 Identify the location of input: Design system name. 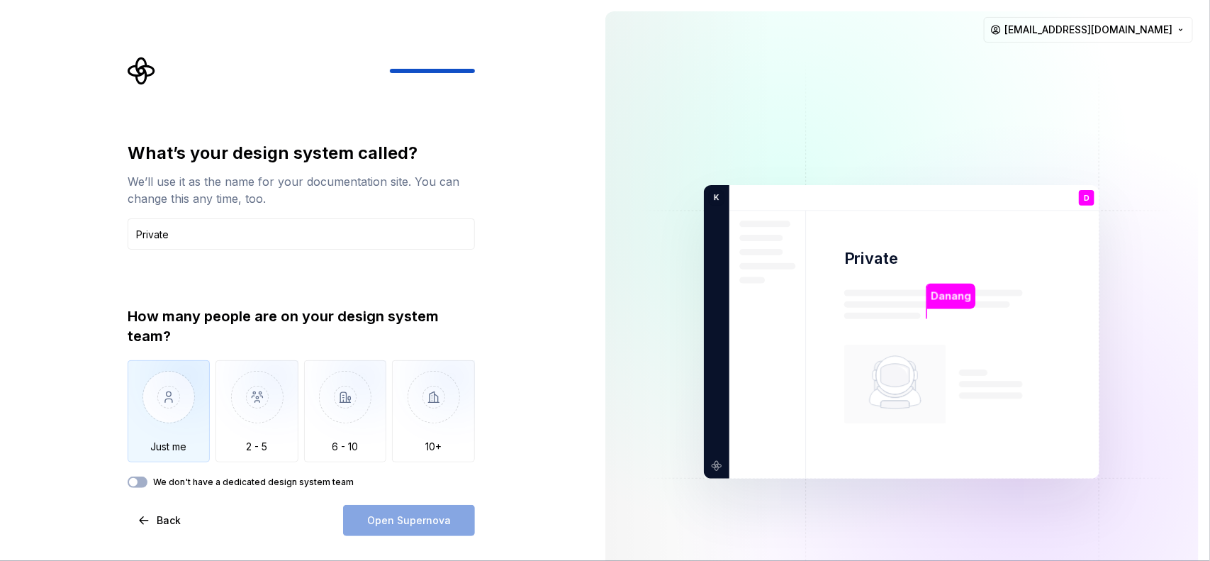
(301, 234).